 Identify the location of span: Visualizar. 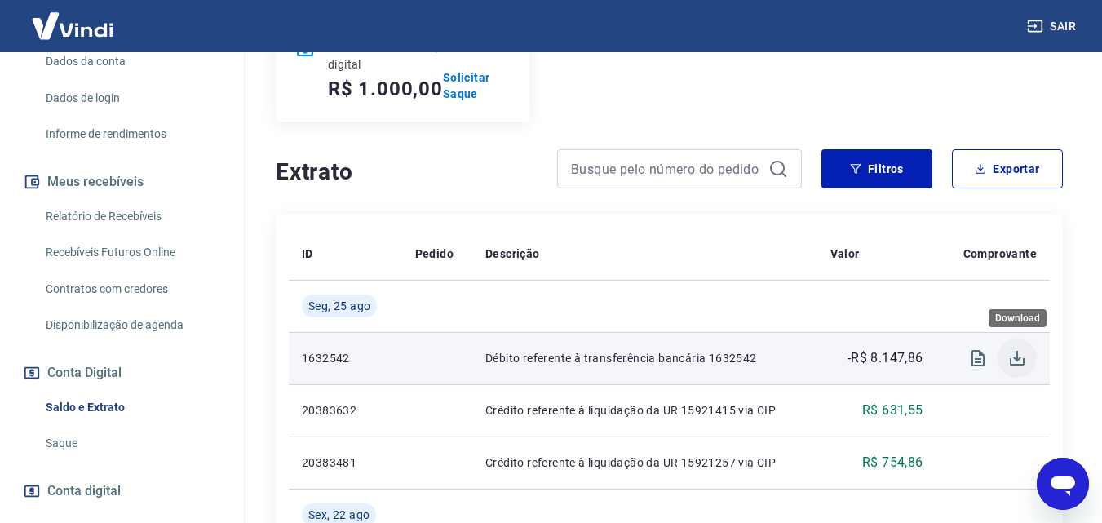
(978, 358).